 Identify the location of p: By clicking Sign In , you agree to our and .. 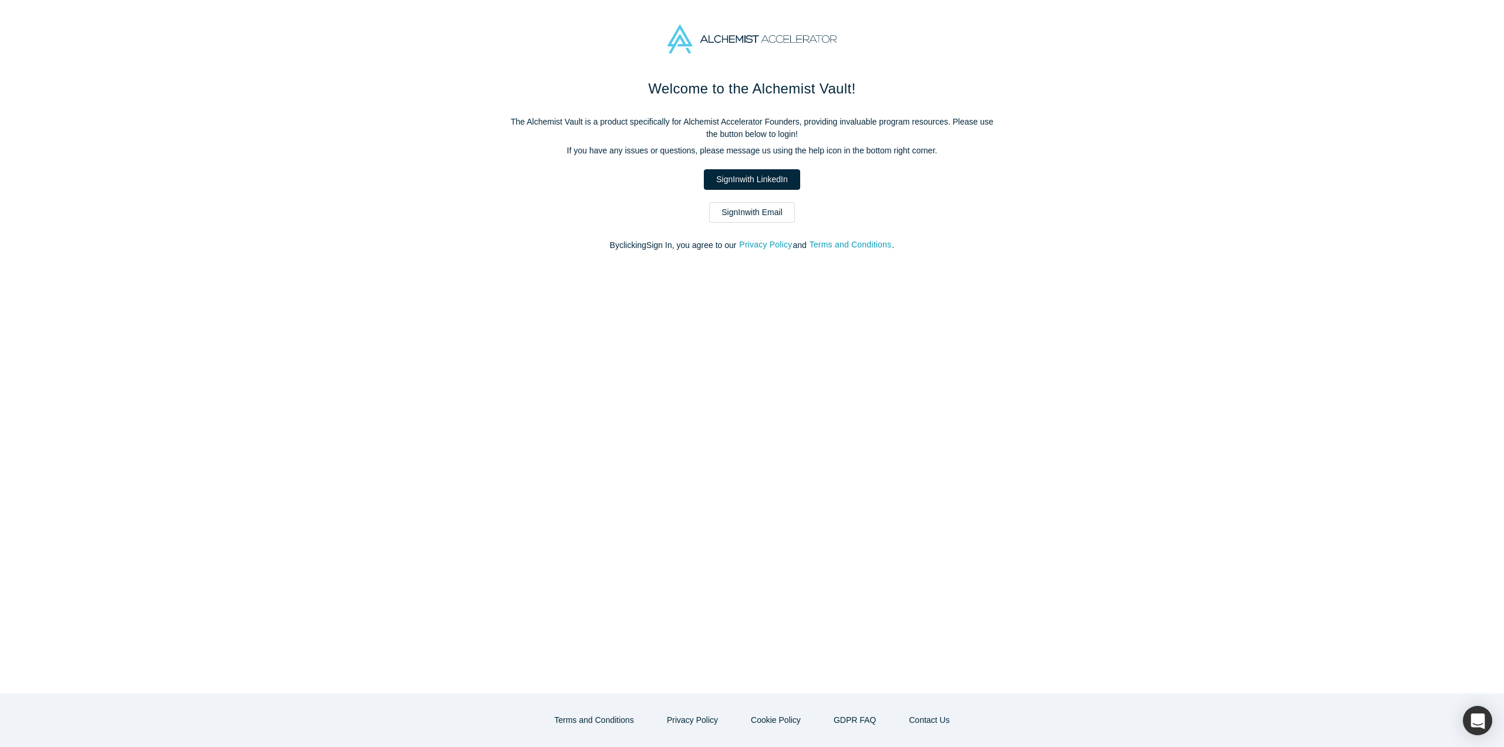
(752, 245).